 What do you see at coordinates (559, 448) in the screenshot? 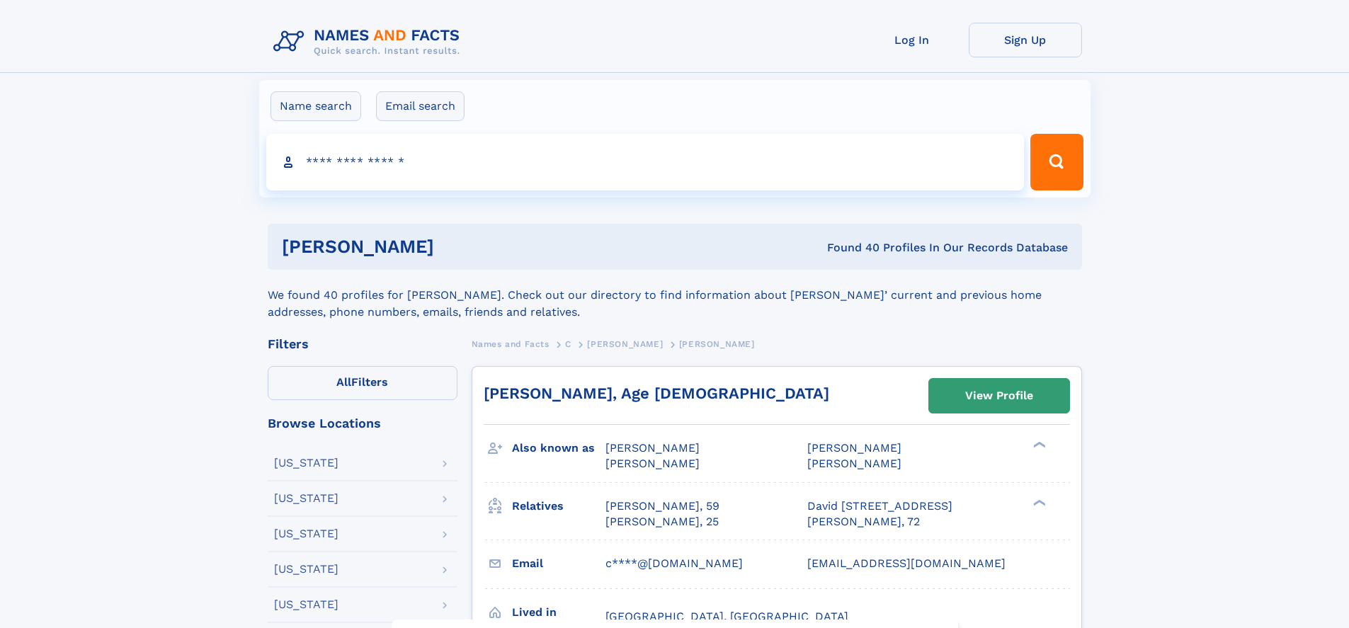
I see `h3: Also known as` at bounding box center [559, 448].